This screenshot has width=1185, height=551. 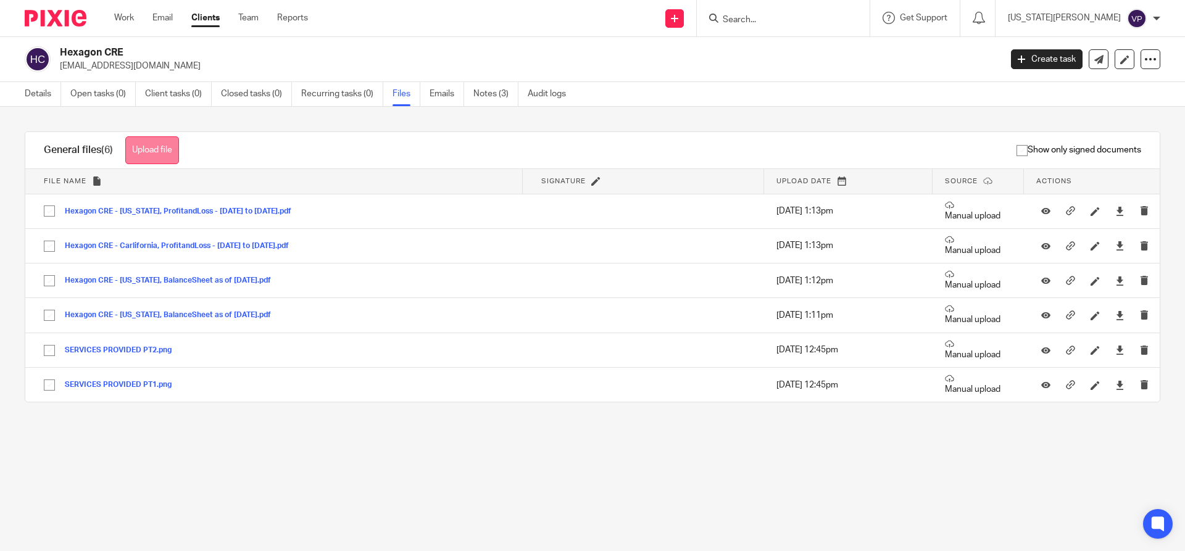 I want to click on h1: General files, so click(x=78, y=150).